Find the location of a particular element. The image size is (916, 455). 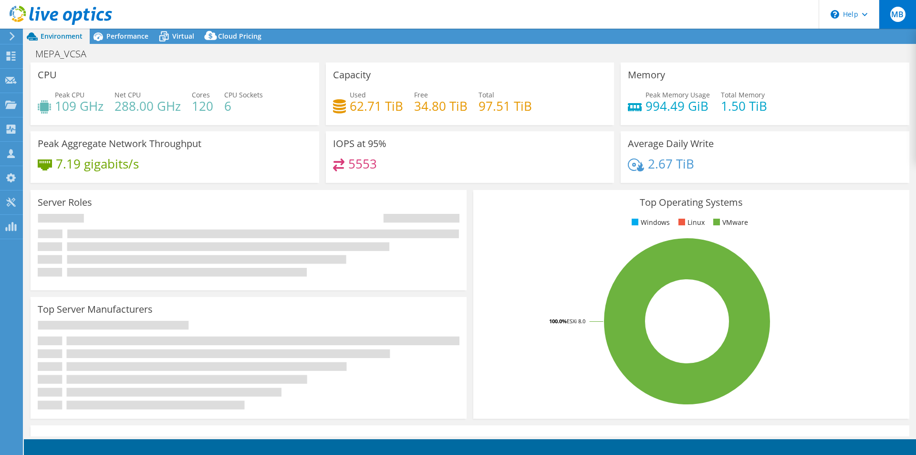

span: Total Memory is located at coordinates (743, 94).